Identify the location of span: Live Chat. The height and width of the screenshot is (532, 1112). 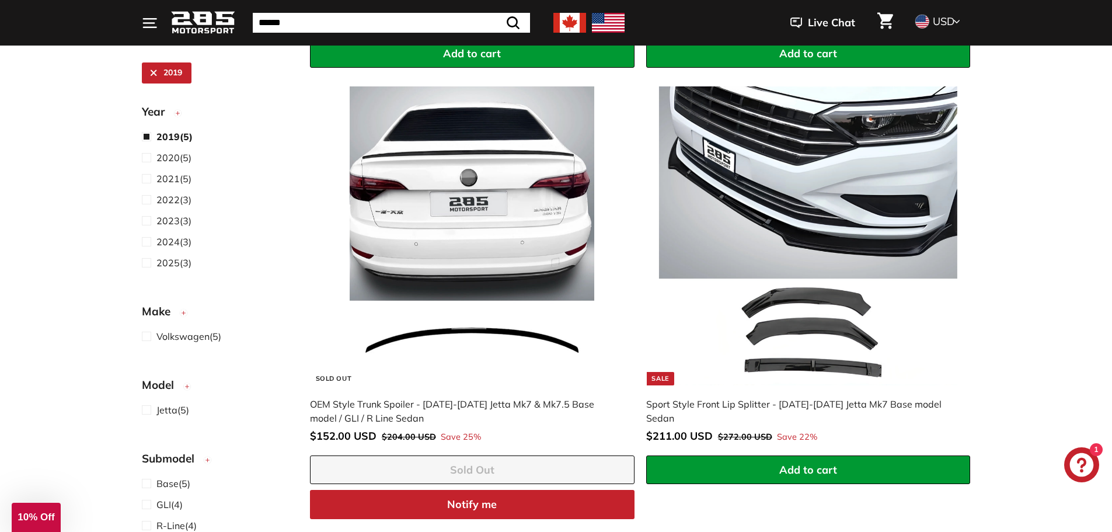
(832, 23).